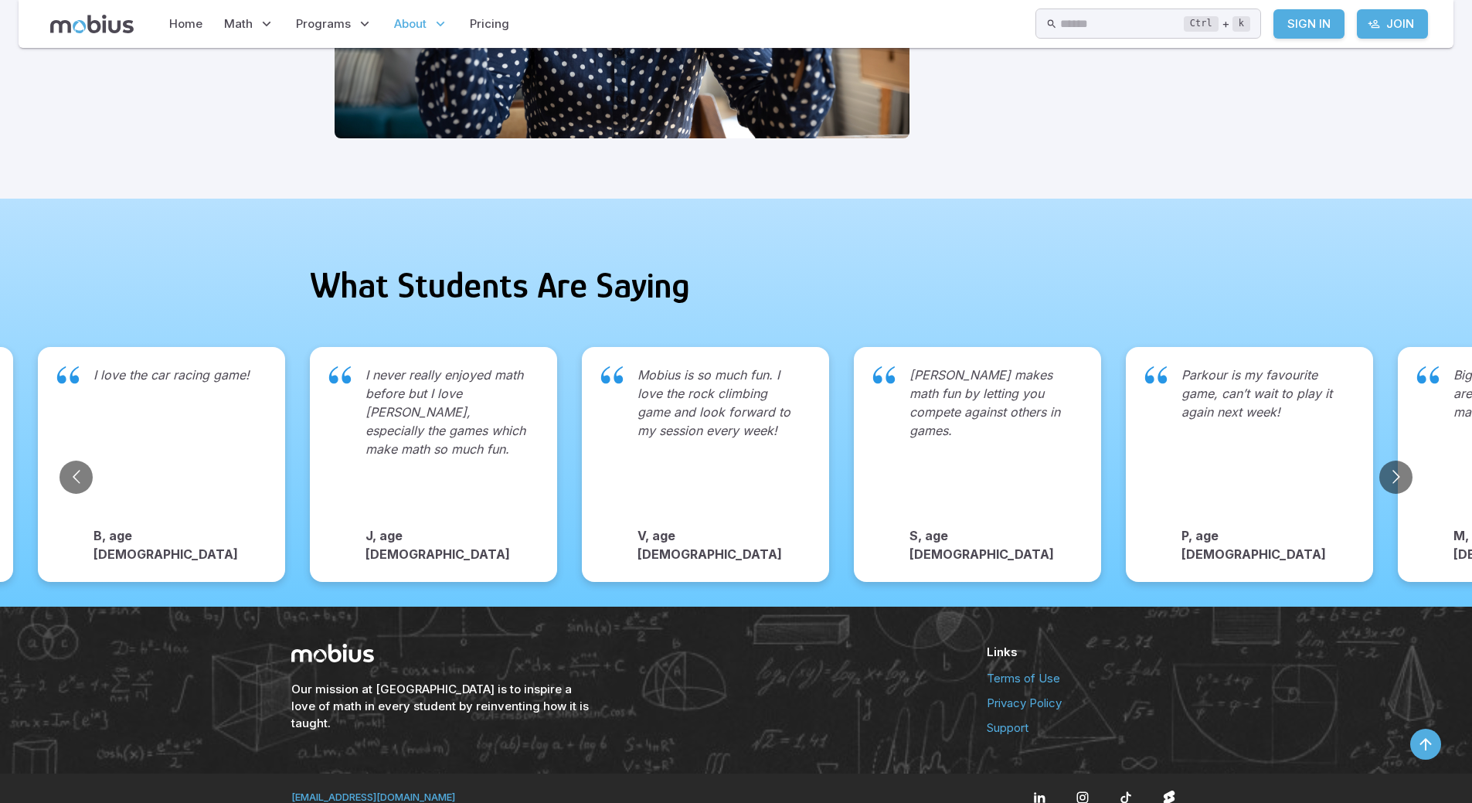 The height and width of the screenshot is (803, 1472). What do you see at coordinates (238, 24) in the screenshot?
I see `span: Math` at bounding box center [238, 24].